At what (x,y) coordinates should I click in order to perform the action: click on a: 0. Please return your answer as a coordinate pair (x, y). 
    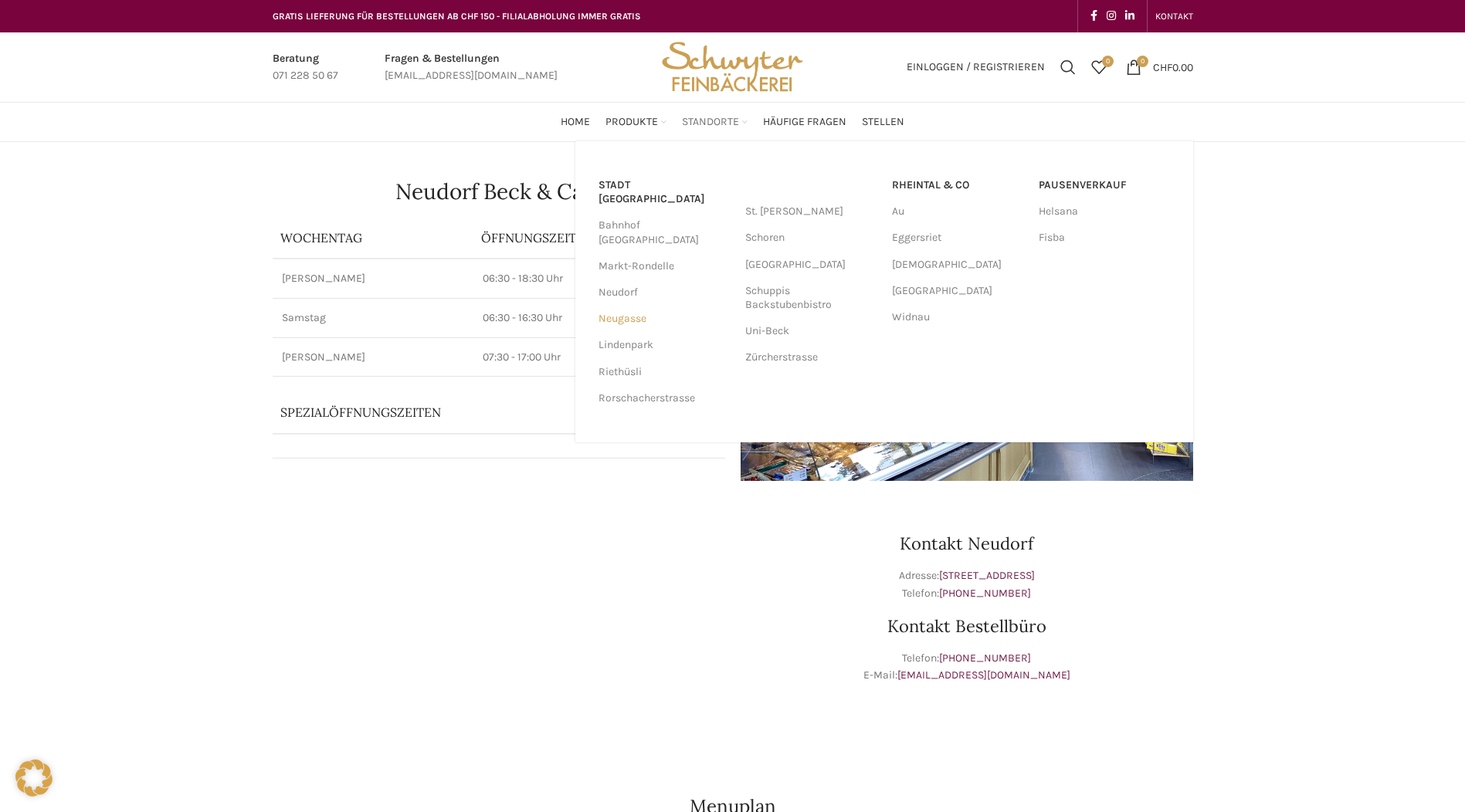
    Looking at the image, I should click on (1099, 67).